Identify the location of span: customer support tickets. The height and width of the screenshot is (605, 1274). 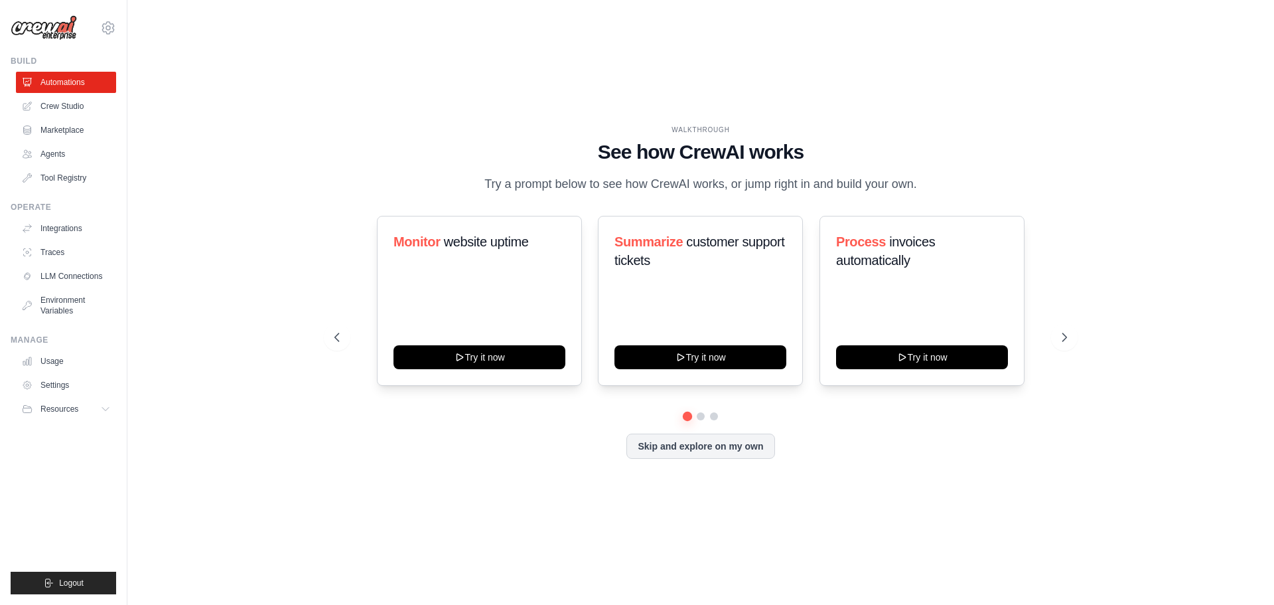
(699, 251).